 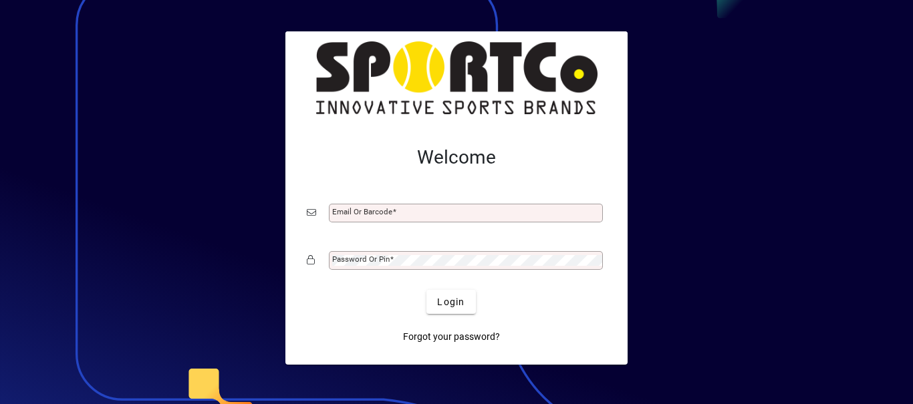 I want to click on mat-label: Password or Pin, so click(x=361, y=259).